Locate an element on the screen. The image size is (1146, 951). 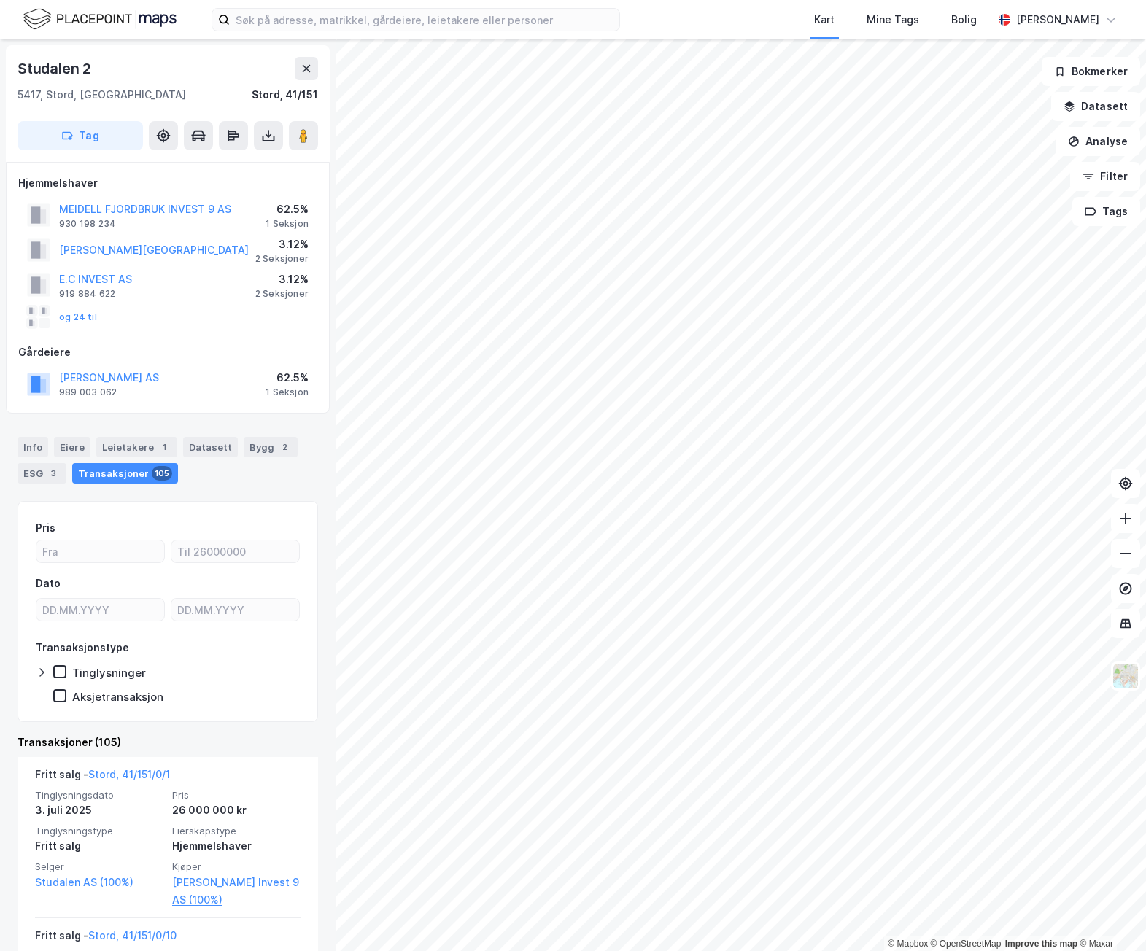
input: Fra is located at coordinates (100, 551).